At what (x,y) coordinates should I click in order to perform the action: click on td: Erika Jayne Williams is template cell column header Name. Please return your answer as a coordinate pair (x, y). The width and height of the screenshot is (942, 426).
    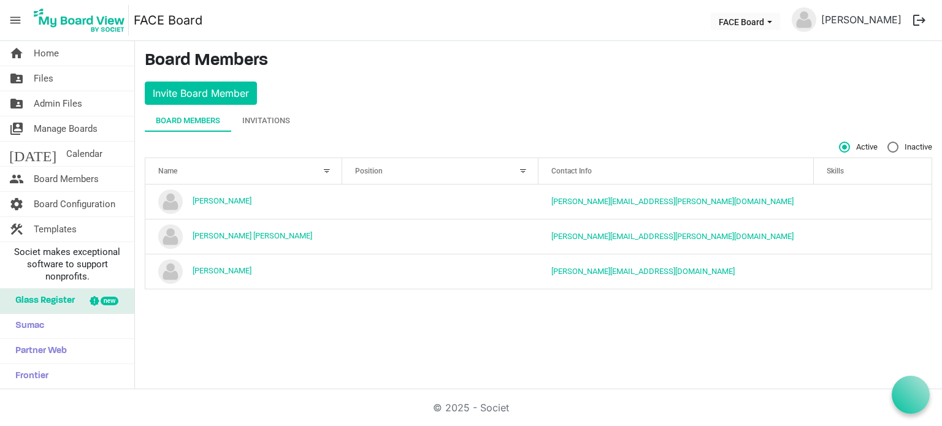
    Looking at the image, I should click on (243, 236).